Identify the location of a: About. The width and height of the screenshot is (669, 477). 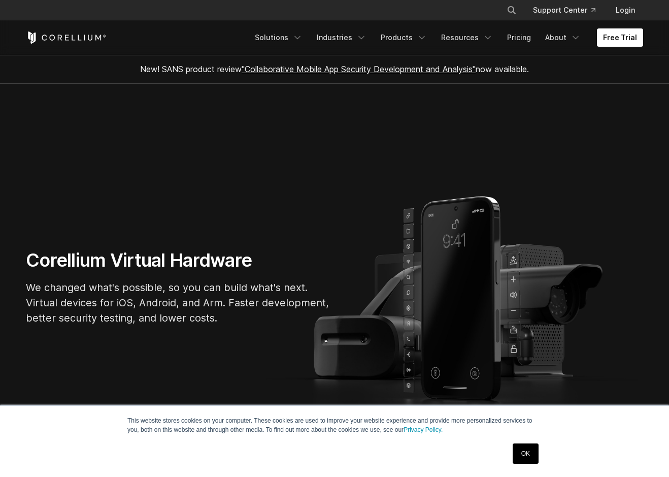
(563, 38).